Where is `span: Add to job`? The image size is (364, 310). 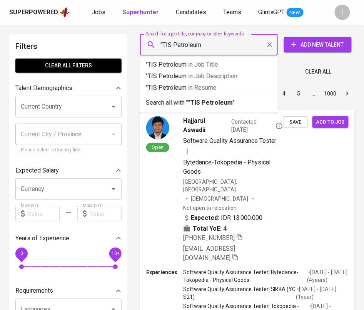
span: Add to job is located at coordinates (331, 122).